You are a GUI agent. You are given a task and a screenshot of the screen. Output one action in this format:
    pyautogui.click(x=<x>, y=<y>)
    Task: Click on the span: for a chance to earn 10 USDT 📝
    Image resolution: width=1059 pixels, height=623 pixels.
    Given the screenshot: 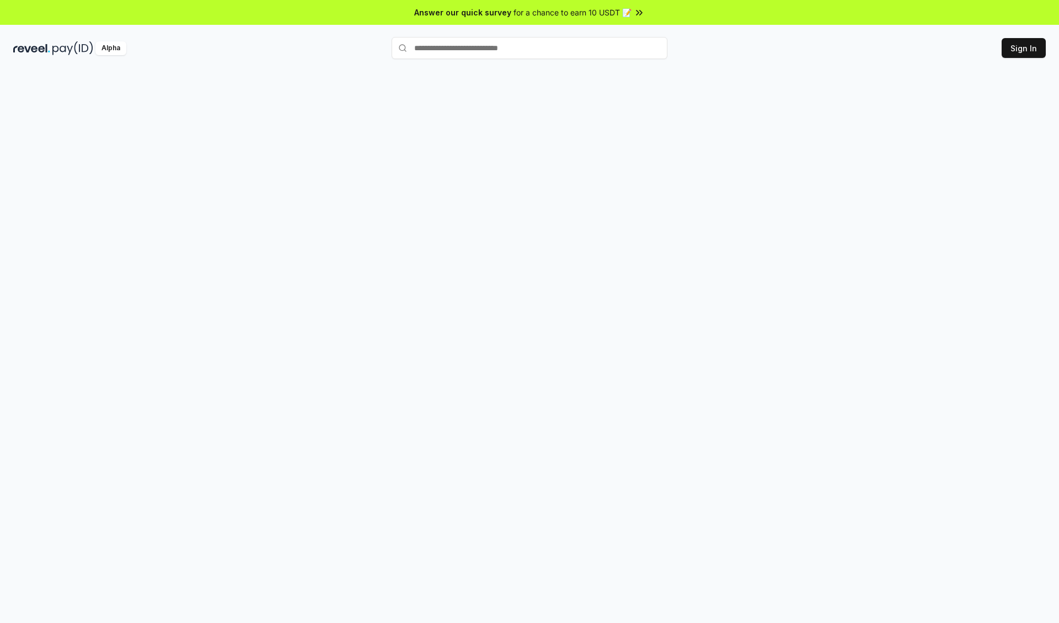 What is the action you would take?
    pyautogui.click(x=573, y=12)
    